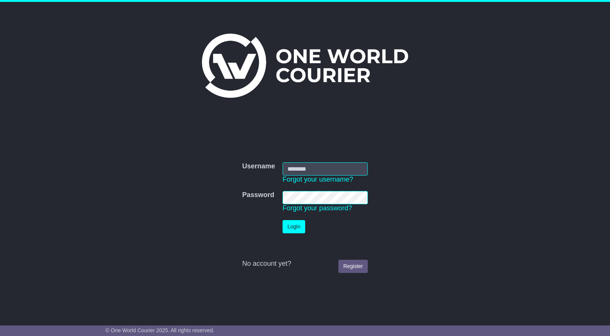 The image size is (610, 336). I want to click on a: Forgot your username?, so click(317, 179).